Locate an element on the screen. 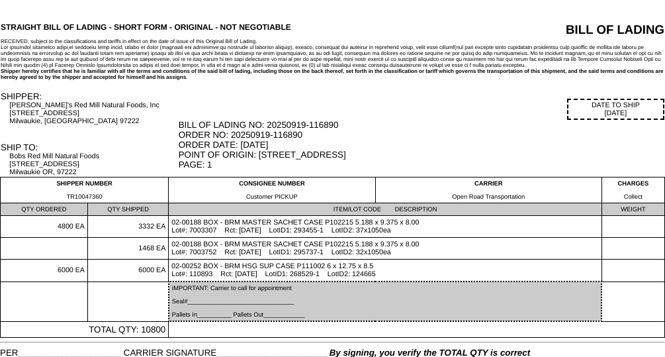 The width and height of the screenshot is (665, 357). td: QTY SHIPPED is located at coordinates (128, 209).